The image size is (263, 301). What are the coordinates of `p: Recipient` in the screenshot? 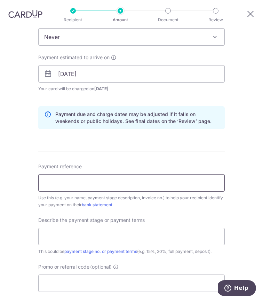 It's located at (73, 20).